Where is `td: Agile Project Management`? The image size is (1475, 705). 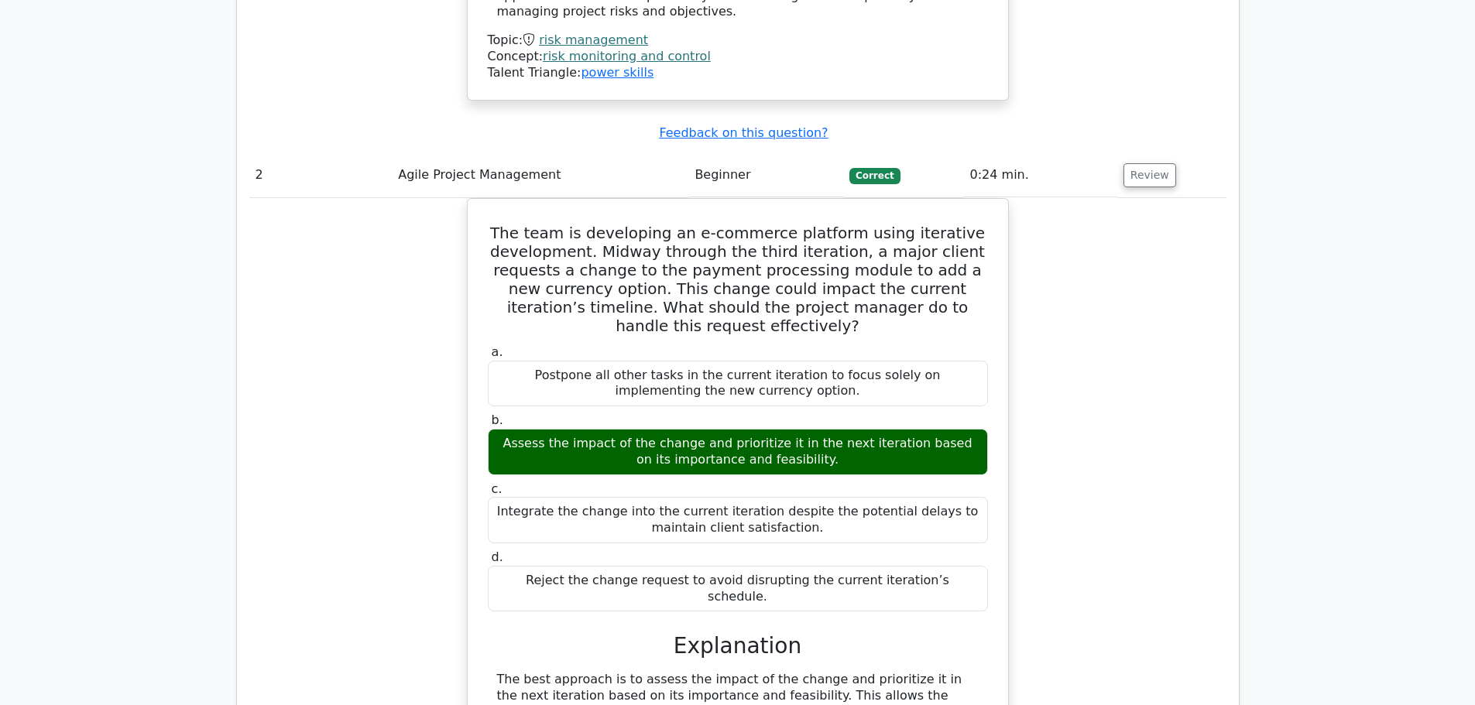
td: Agile Project Management is located at coordinates (540, 175).